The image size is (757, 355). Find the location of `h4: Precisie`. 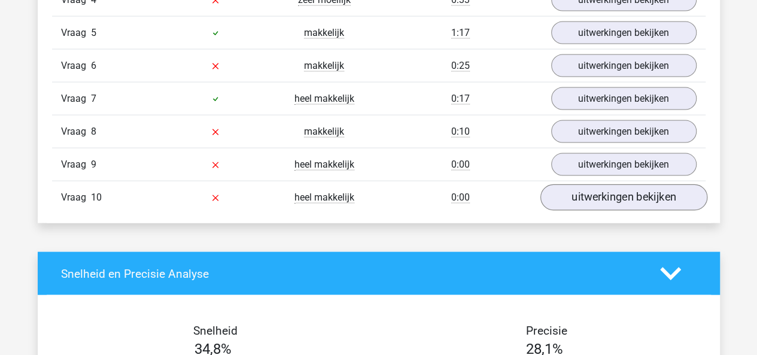

h4: Precisie is located at coordinates (547, 330).